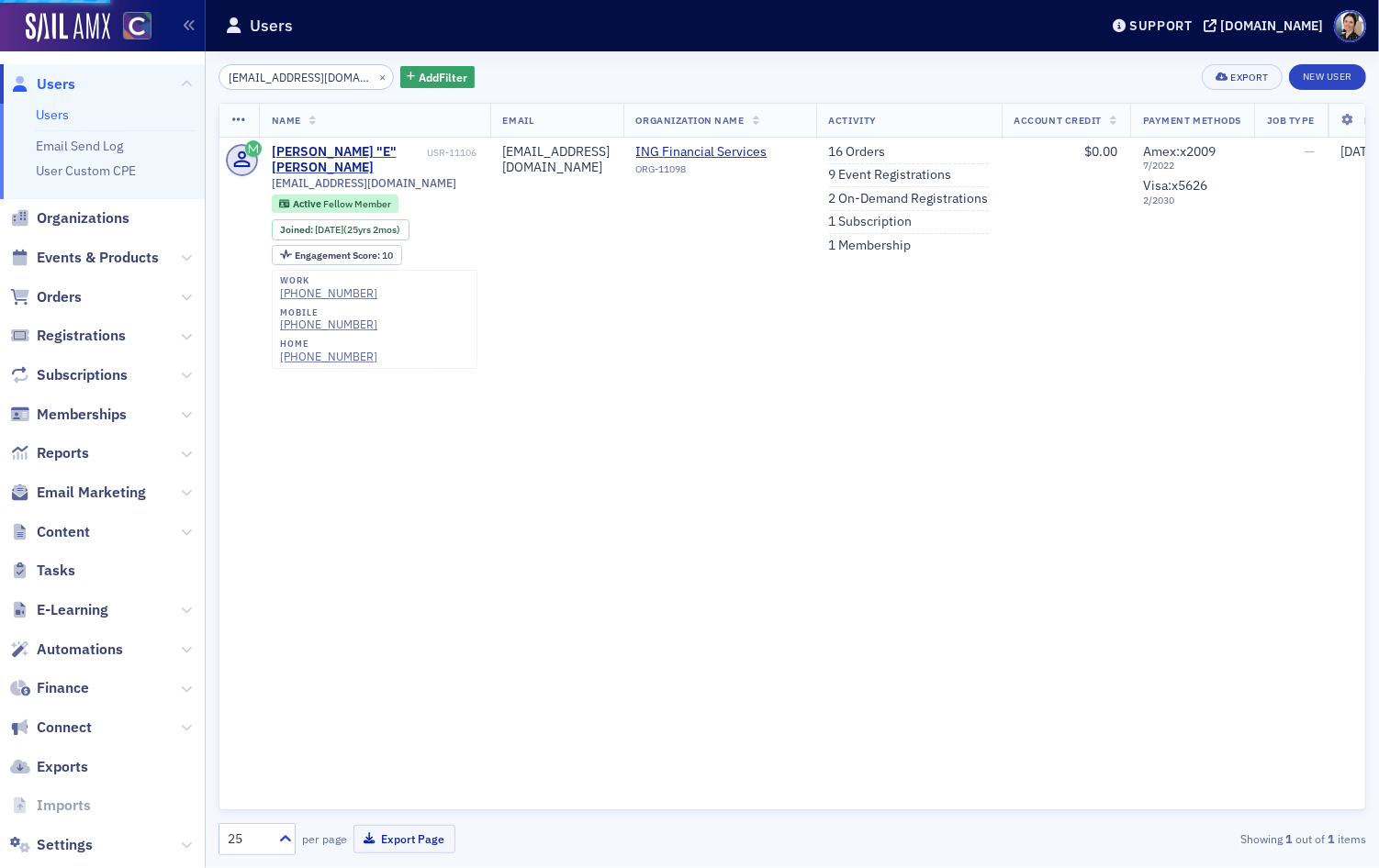 The width and height of the screenshot is (1379, 868). What do you see at coordinates (68, 415) in the screenshot?
I see `a: Memberships` at bounding box center [68, 415].